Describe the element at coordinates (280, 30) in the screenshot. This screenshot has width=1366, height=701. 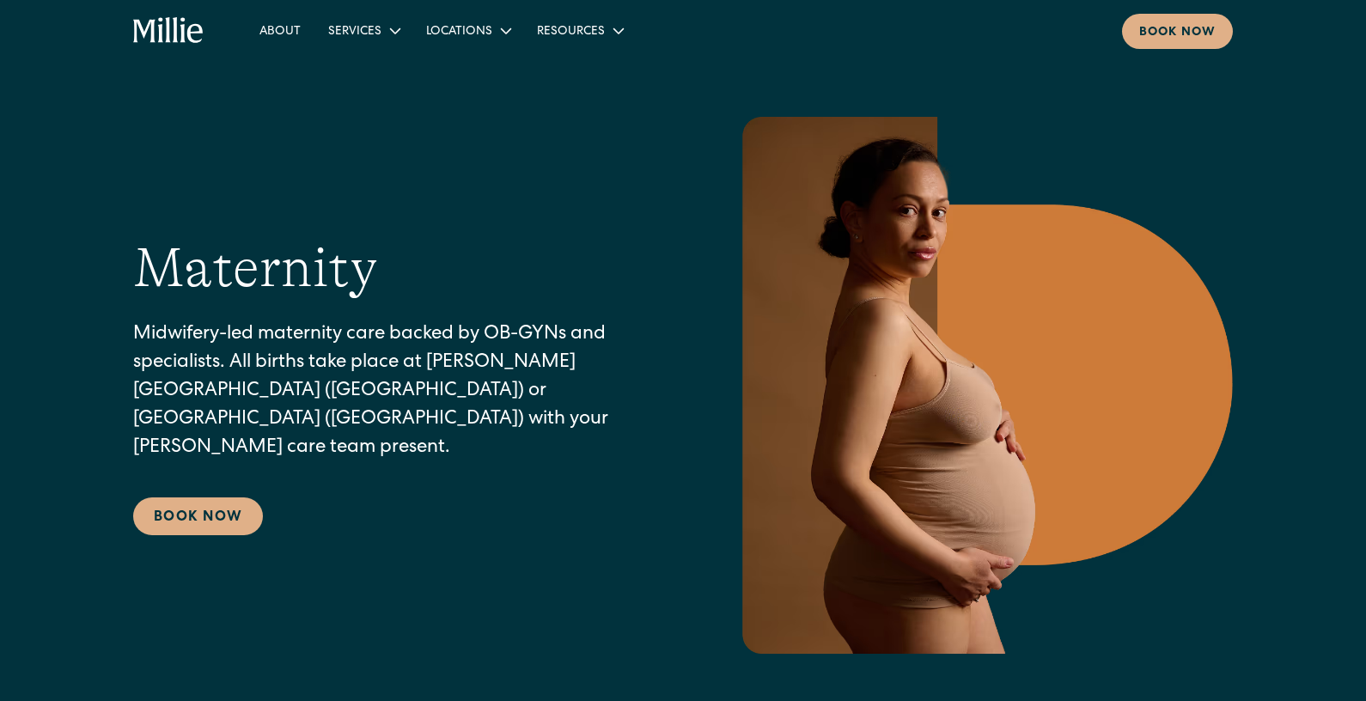
I see `a: About` at that location.